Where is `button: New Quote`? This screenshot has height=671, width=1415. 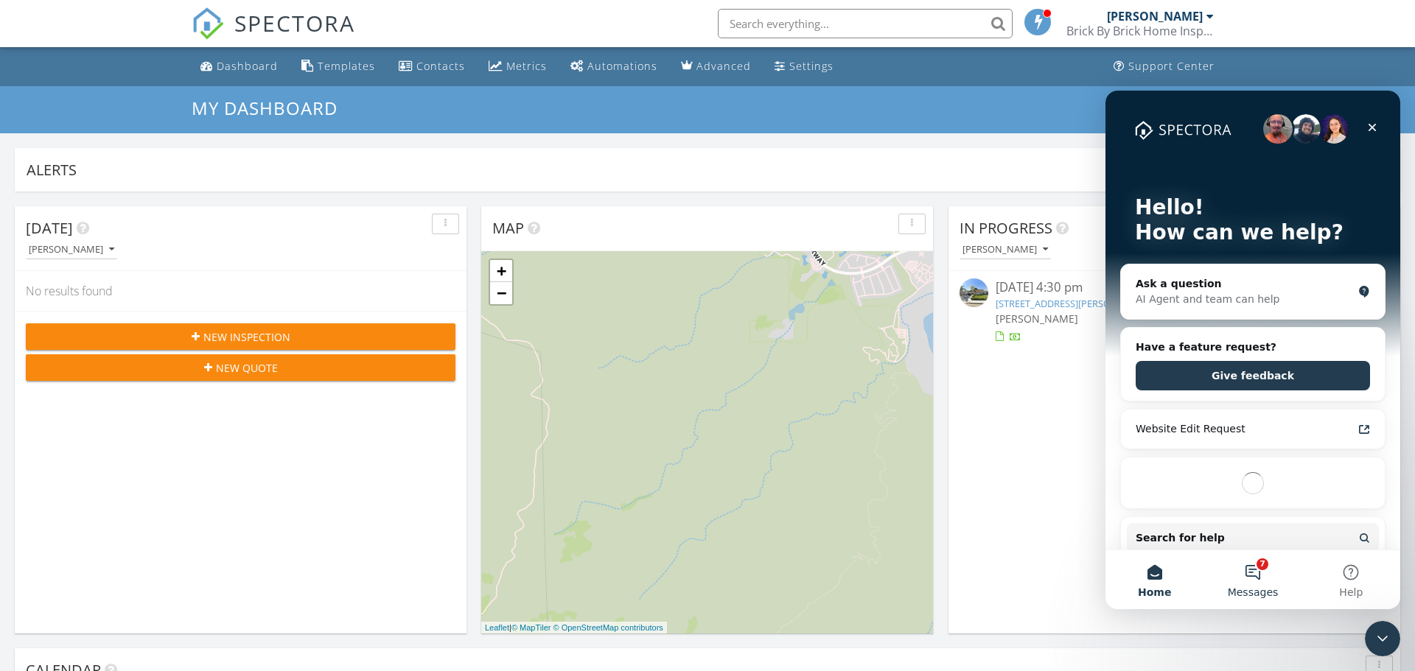 button: New Quote is located at coordinates (240, 368).